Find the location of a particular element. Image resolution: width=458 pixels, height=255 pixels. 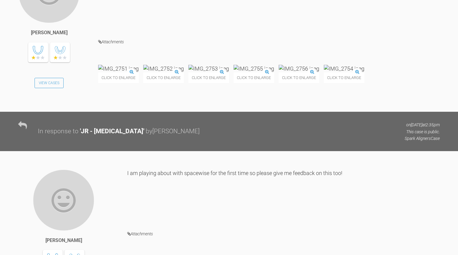

img: Katie McKay is located at coordinates (64, 200).